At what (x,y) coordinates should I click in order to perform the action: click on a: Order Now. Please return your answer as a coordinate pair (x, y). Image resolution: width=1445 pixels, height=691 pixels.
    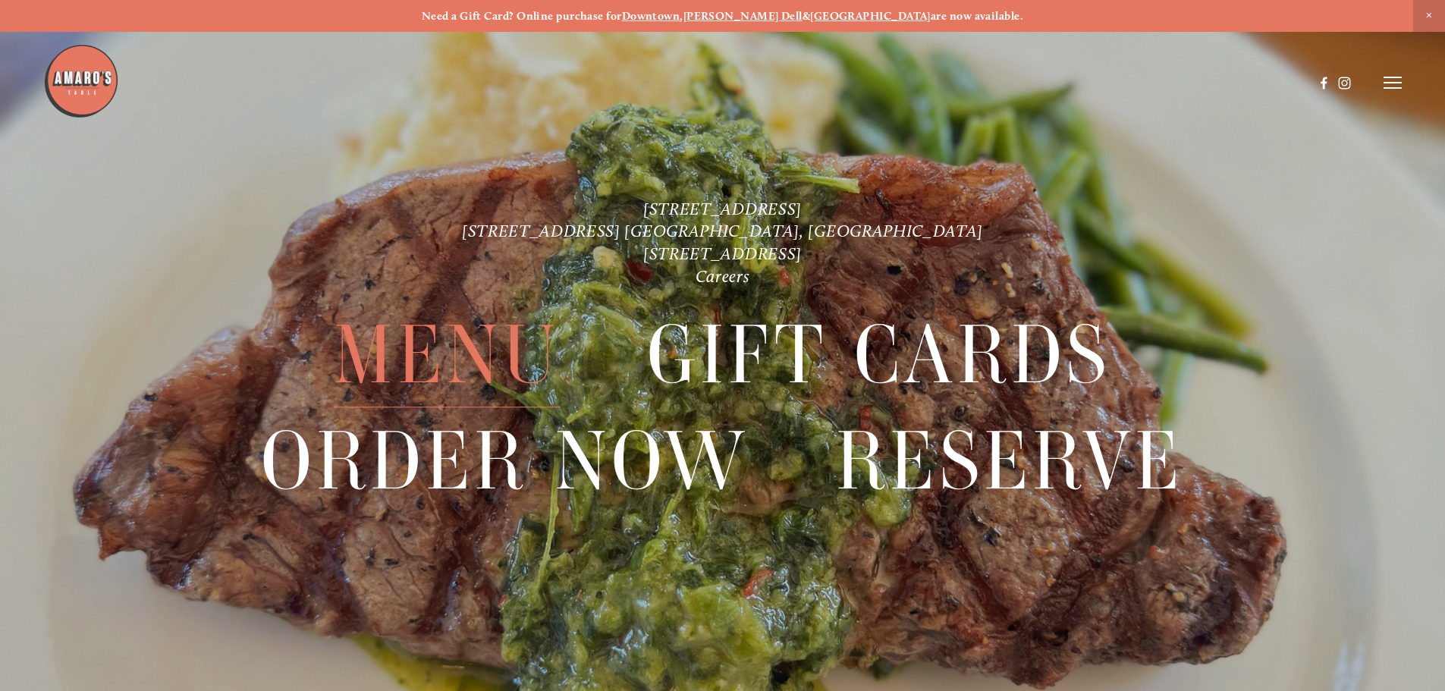
    Looking at the image, I should click on (504, 460).